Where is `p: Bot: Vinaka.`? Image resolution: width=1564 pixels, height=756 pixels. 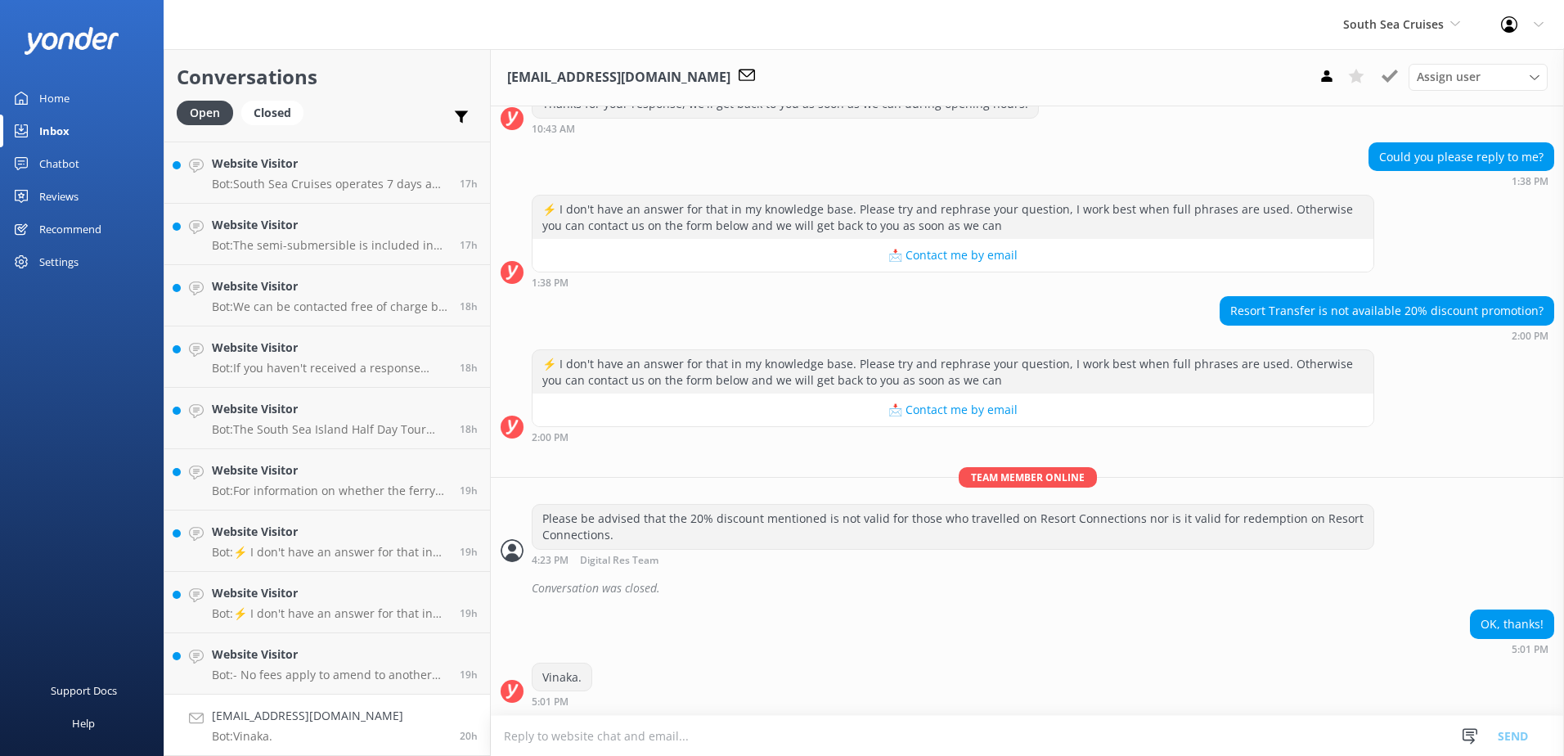
p: Bot: Vinaka. is located at coordinates (308, 736).